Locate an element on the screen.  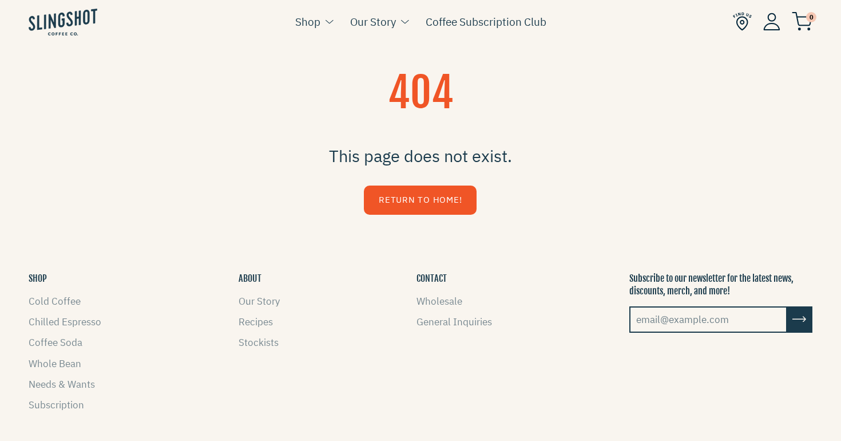
a: Shop is located at coordinates (308, 22).